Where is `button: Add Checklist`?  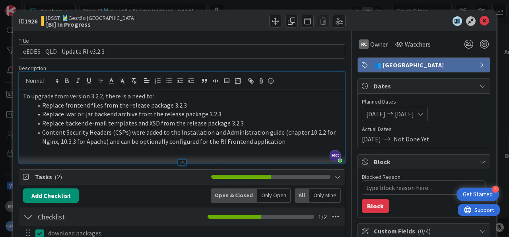
button: Add Checklist is located at coordinates (51, 195).